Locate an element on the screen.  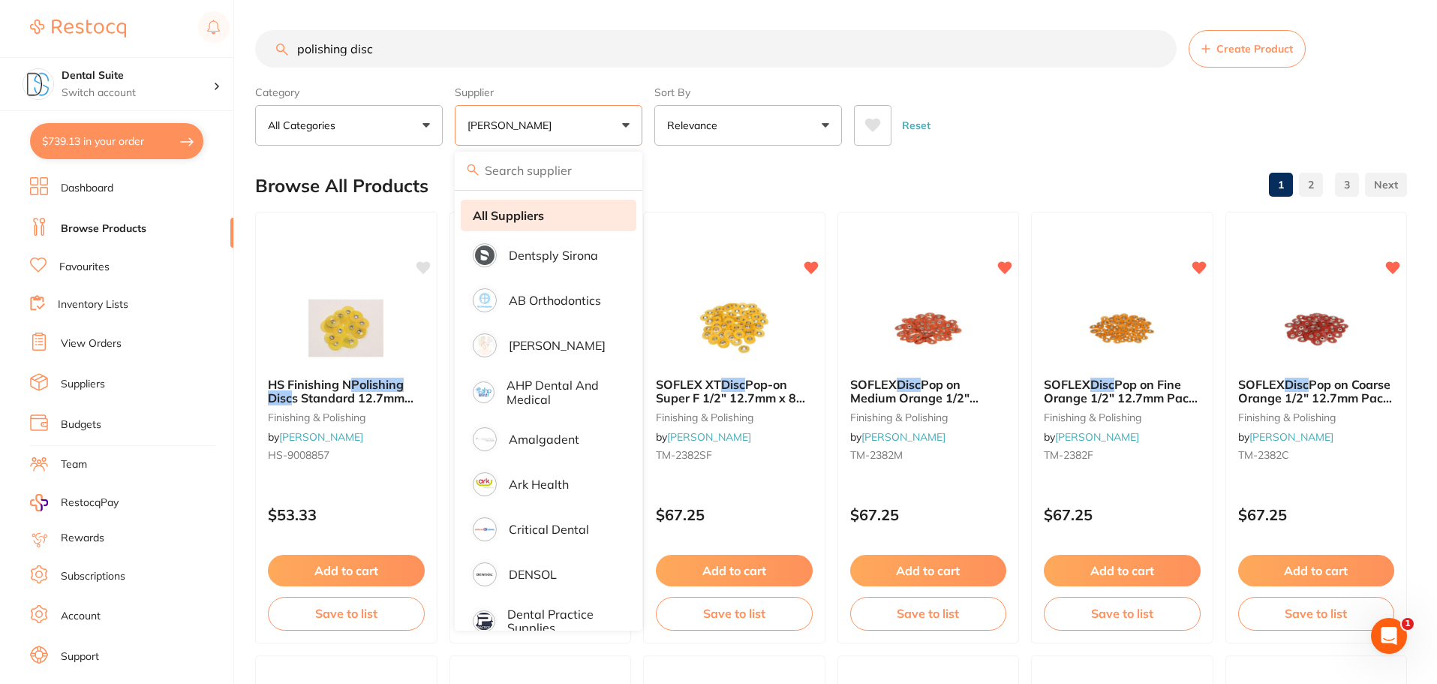
p: $53.33 is located at coordinates (346, 514).